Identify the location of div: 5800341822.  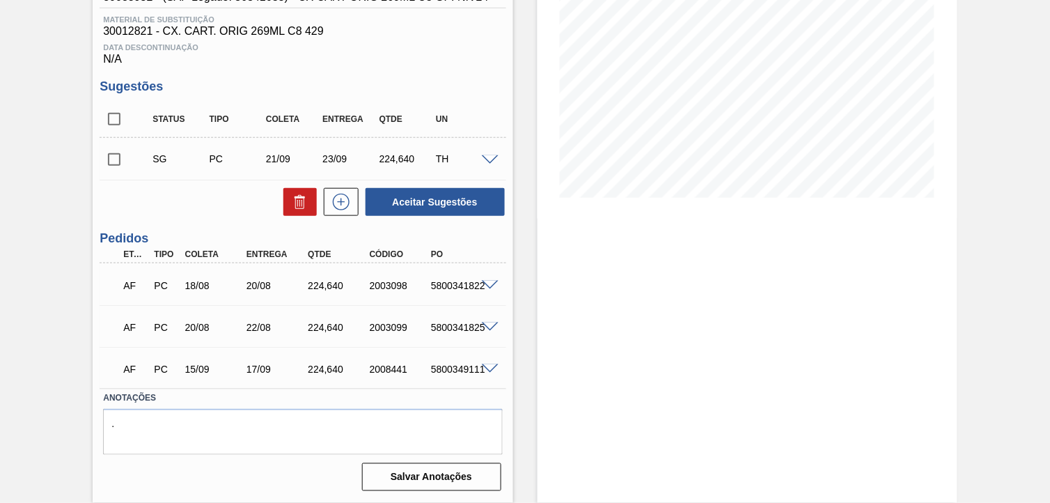
(461, 285).